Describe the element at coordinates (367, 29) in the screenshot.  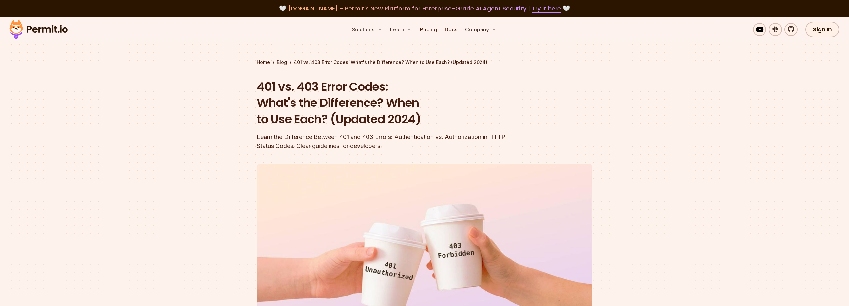
I see `button: Solutions` at that location.